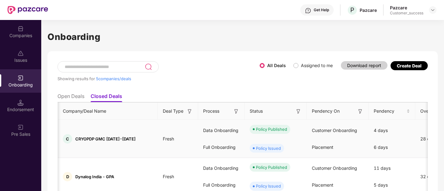 Image resolution: width=444 pixels, height=191 pixels. I want to click on span: Pendency, so click(389, 111).